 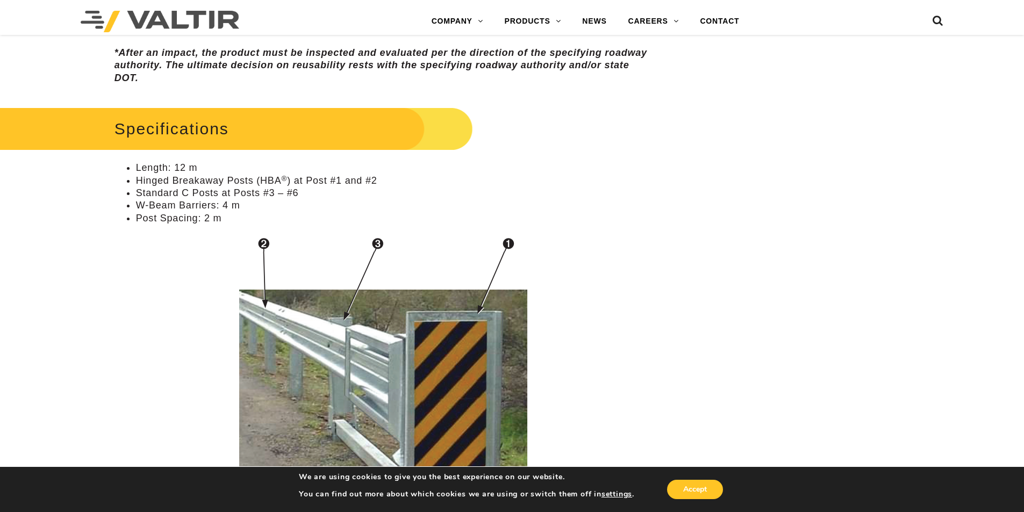 I want to click on li: Standard C Posts at Posts #3 – #6, so click(x=395, y=193).